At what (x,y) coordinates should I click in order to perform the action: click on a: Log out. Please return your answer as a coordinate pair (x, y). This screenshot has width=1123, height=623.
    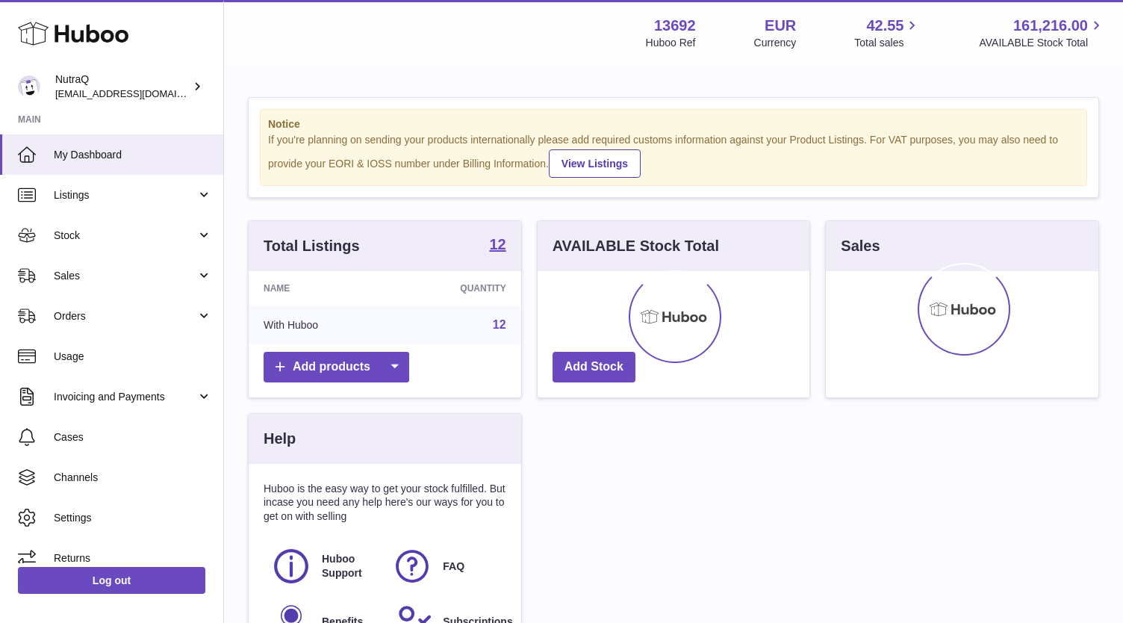
    Looking at the image, I should click on (111, 580).